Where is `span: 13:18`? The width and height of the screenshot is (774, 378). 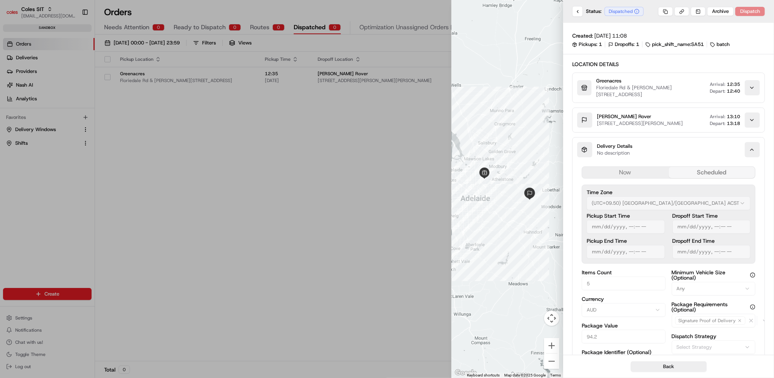
span: 13:18 is located at coordinates (734, 124).